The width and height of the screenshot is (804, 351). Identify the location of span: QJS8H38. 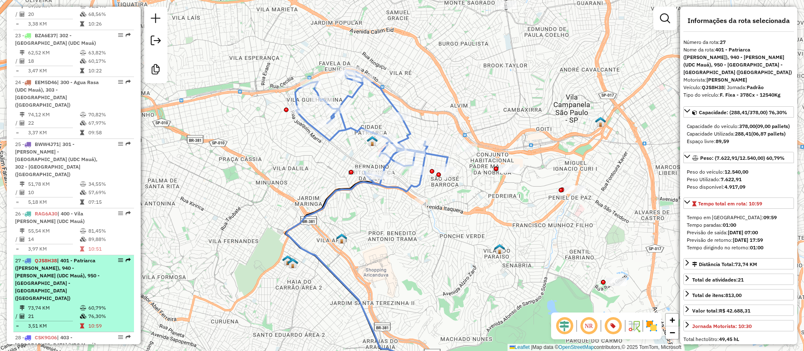
(46, 261).